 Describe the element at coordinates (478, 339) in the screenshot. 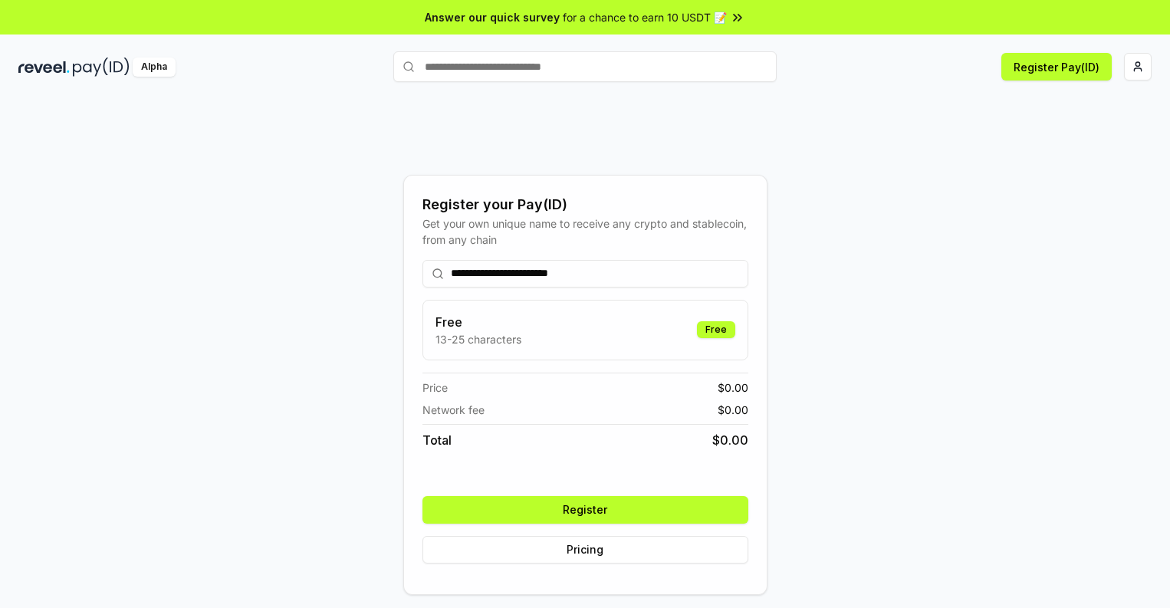

I see `p: 13-25 characters` at that location.